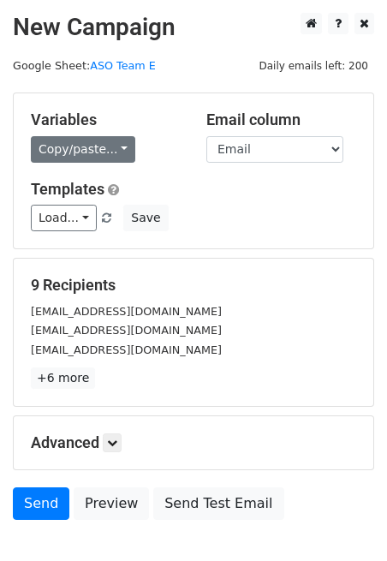  I want to click on h5: Advanced, so click(194, 443).